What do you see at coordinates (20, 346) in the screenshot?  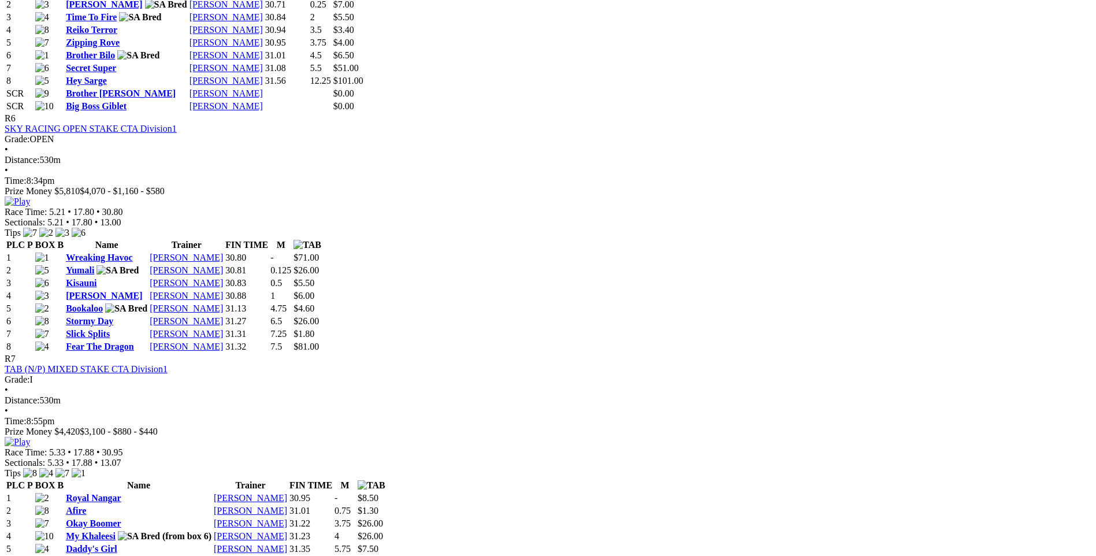 I see `td: 8` at bounding box center [20, 346].